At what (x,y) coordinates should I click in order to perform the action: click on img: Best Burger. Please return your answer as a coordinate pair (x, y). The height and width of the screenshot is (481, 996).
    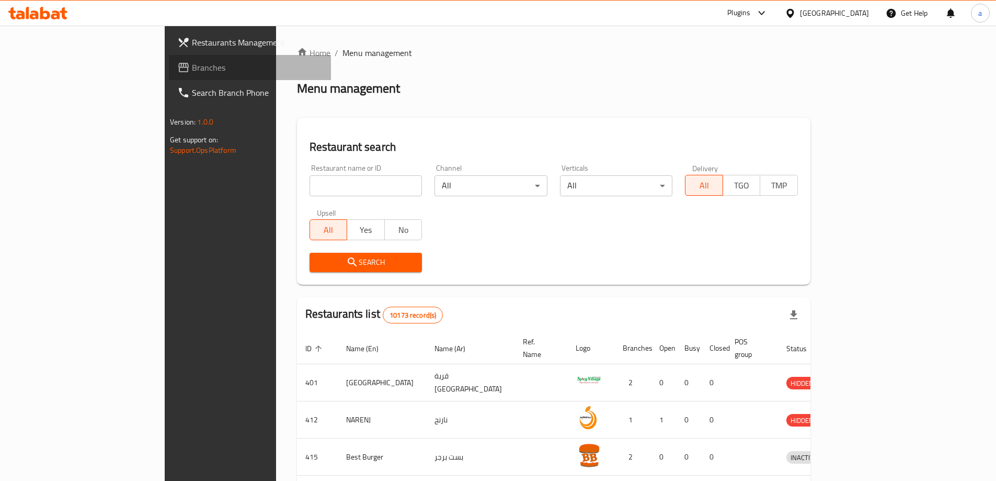
    Looking at the image, I should click on (589, 455).